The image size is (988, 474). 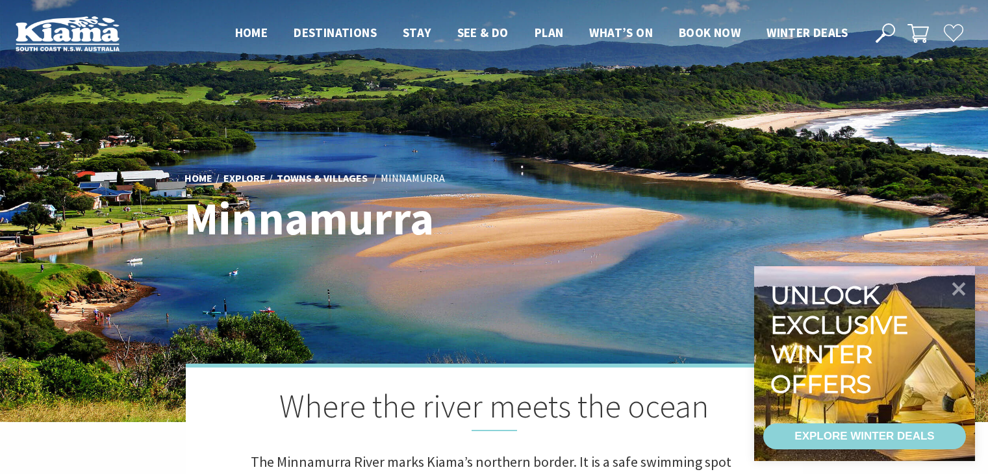 What do you see at coordinates (68, 33) in the screenshot?
I see `img: Kiama Logo` at bounding box center [68, 33].